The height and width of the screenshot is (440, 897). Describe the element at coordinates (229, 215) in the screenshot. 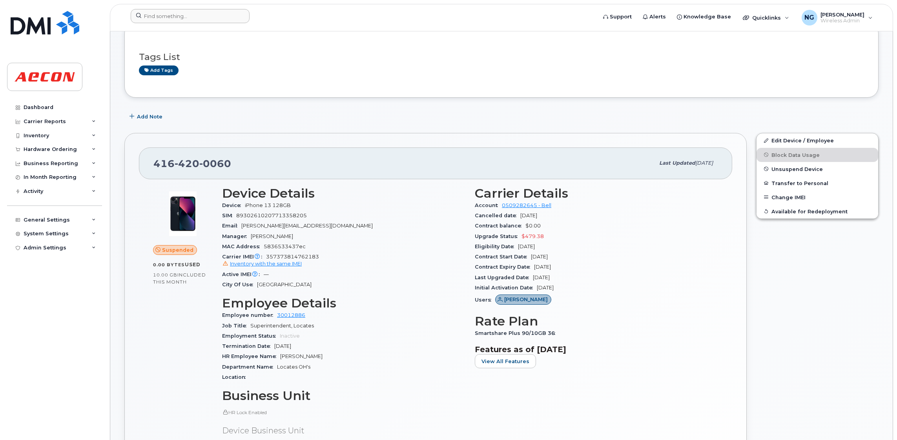

I see `span: SIM` at that location.